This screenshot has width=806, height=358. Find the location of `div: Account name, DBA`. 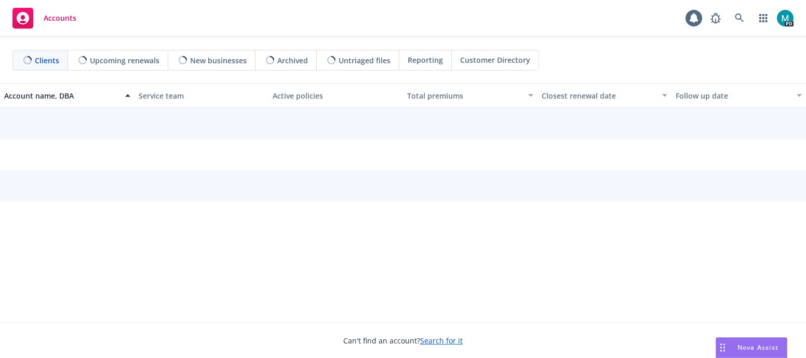

div: Account name, DBA is located at coordinates (61, 96).